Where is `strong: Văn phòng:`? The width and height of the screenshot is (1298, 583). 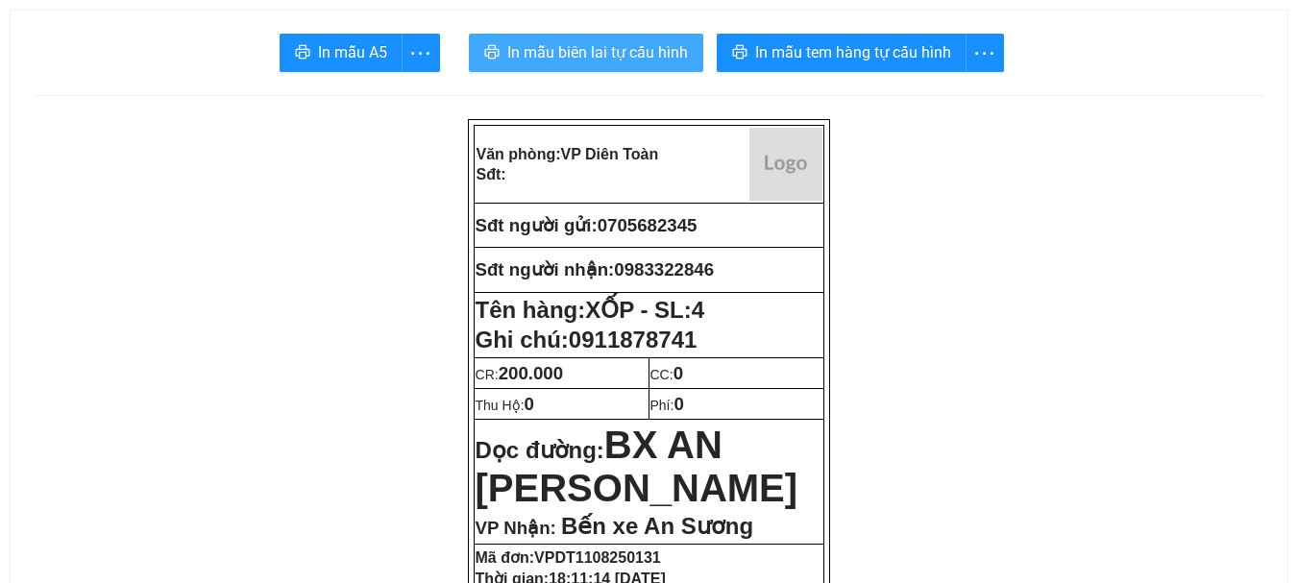 strong: Văn phòng: is located at coordinates (568, 154).